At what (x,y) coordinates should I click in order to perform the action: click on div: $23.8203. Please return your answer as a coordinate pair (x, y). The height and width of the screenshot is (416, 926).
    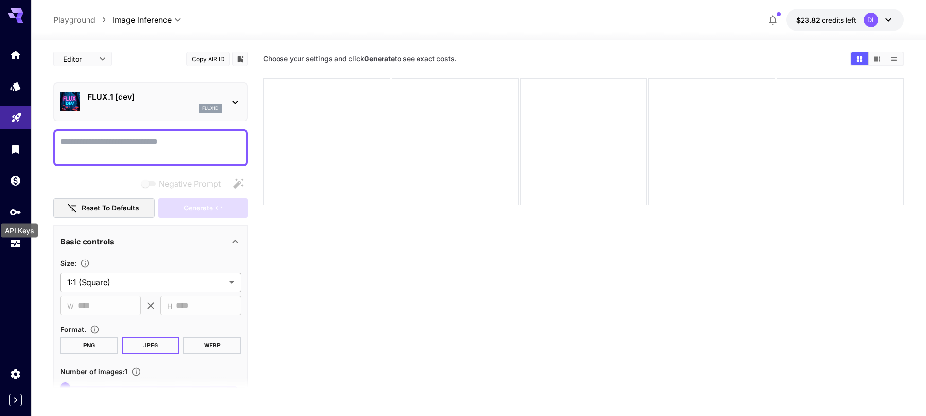
    Looking at the image, I should click on (826, 20).